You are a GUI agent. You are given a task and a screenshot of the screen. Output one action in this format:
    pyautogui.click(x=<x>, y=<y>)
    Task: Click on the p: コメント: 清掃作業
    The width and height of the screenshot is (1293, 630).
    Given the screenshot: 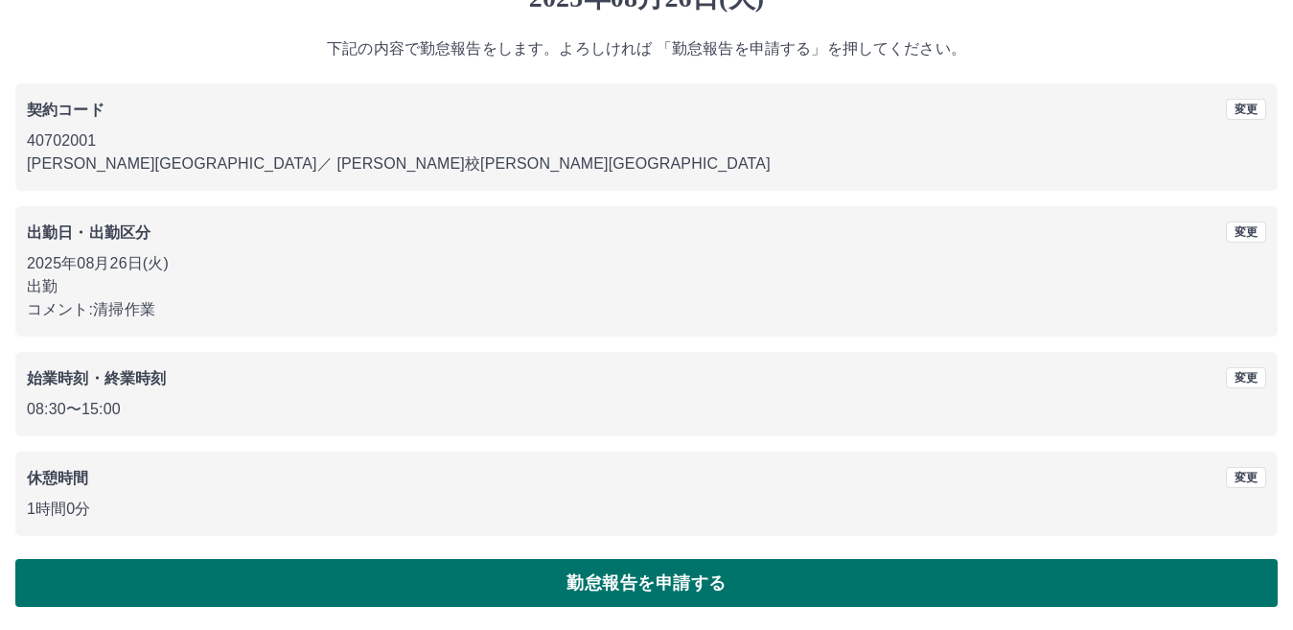 What is the action you would take?
    pyautogui.click(x=646, y=310)
    